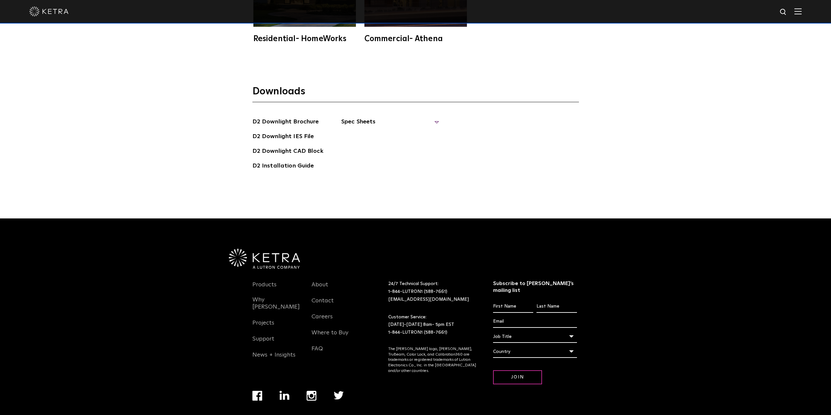 The width and height of the screenshot is (831, 415). Describe the element at coordinates (257, 396) in the screenshot. I see `img: facebook` at that location.